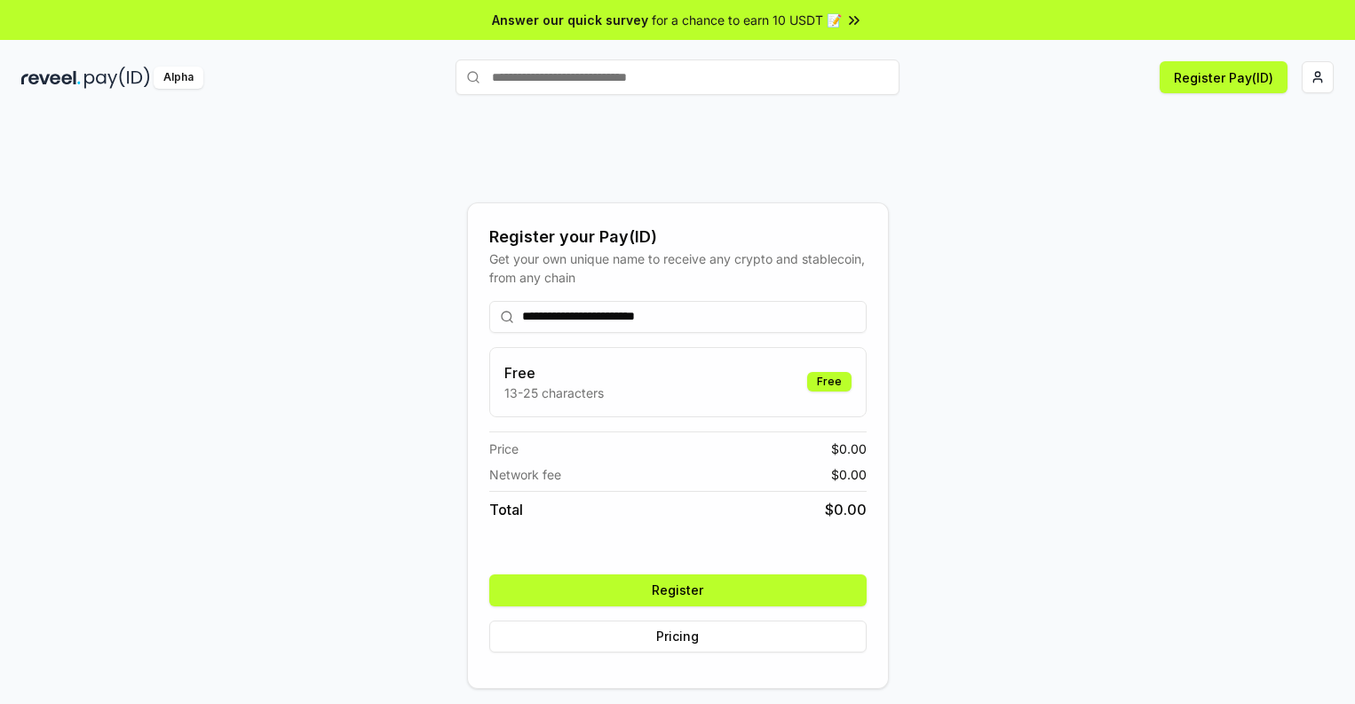 This screenshot has height=704, width=1355. Describe the element at coordinates (503, 448) in the screenshot. I see `span: Price` at that location.